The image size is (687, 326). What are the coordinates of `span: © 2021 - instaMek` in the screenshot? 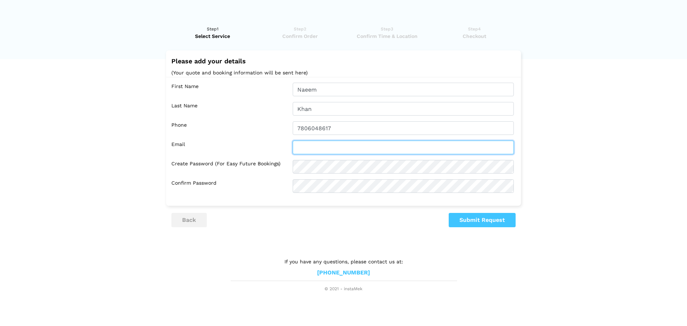 It's located at (343, 289).